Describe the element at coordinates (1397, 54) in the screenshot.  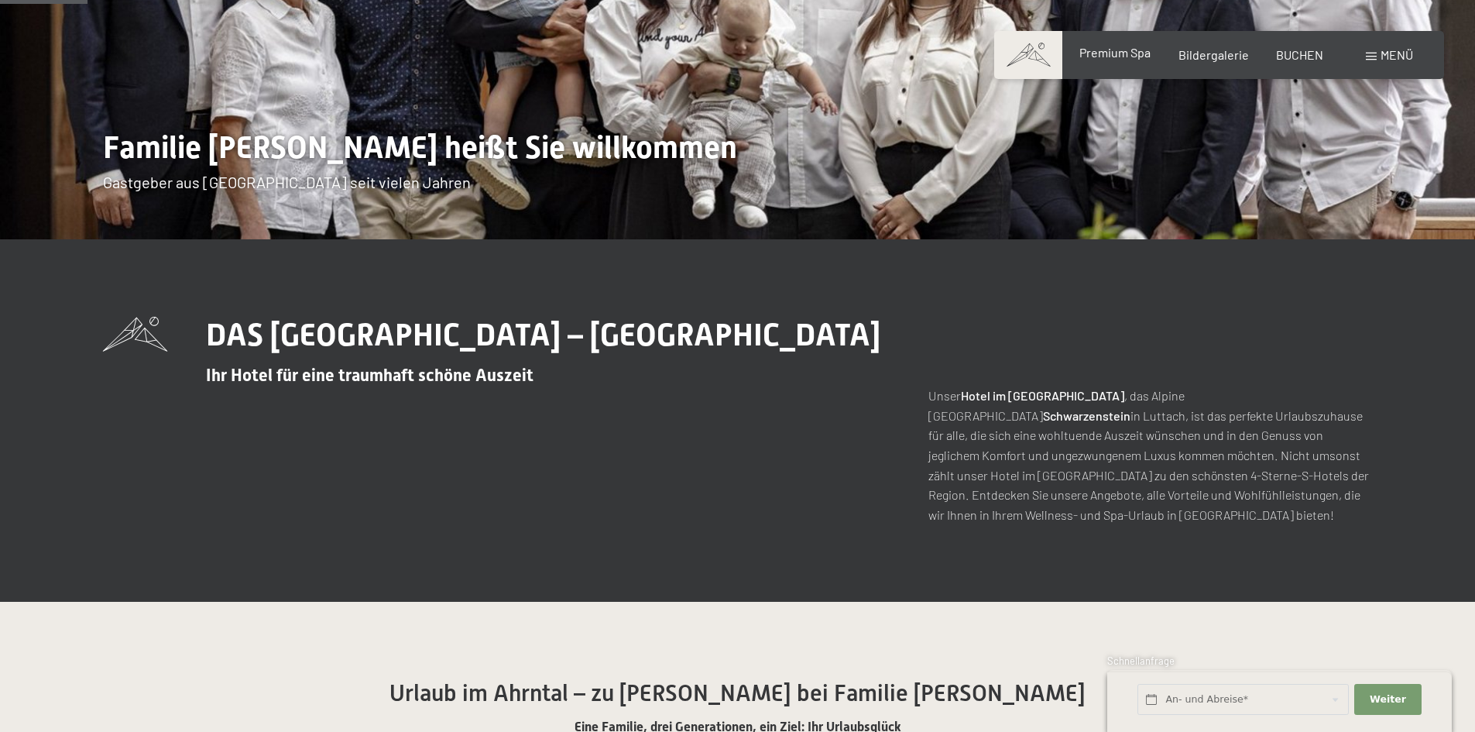
I see `span: Menü` at that location.